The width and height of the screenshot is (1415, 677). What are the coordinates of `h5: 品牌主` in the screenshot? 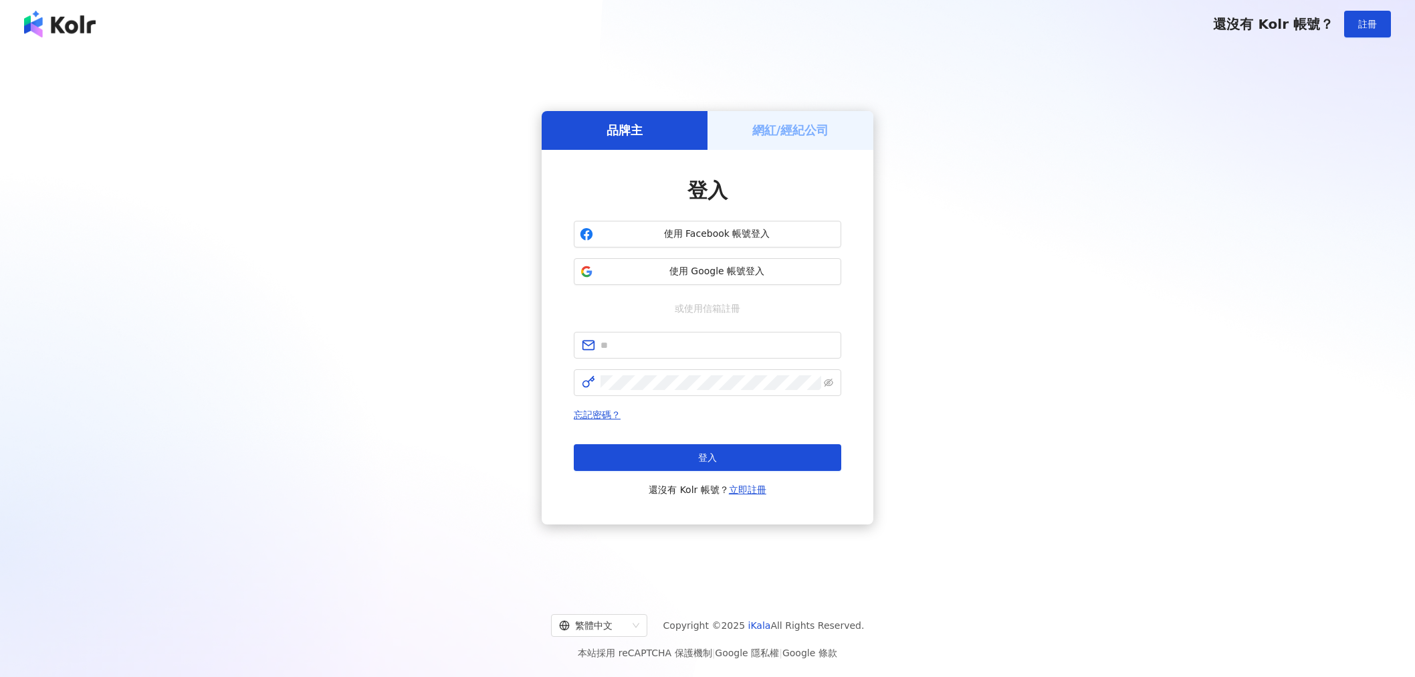 It's located at (625, 130).